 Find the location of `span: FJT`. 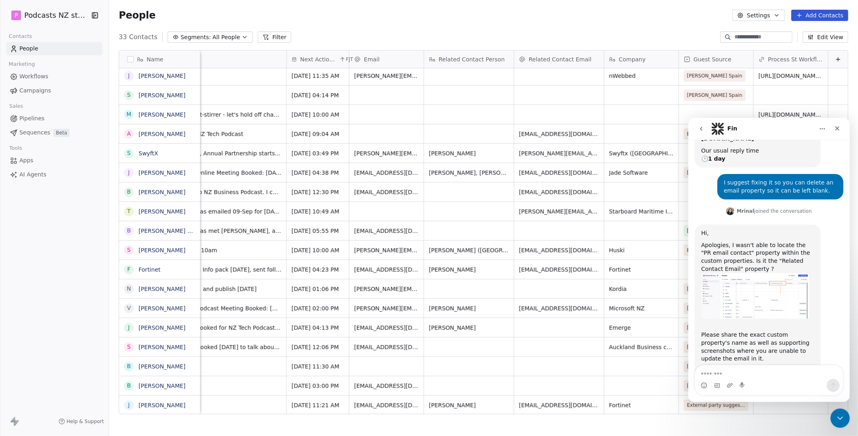

span: FJT is located at coordinates (349, 59).